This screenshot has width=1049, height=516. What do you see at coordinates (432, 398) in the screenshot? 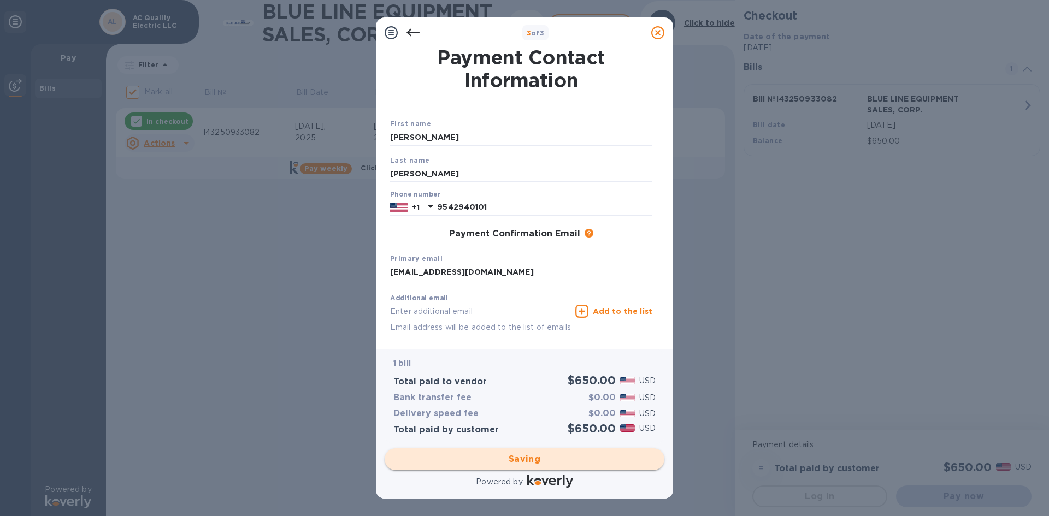
I see `h3: Bank transfer fee` at bounding box center [432, 398].